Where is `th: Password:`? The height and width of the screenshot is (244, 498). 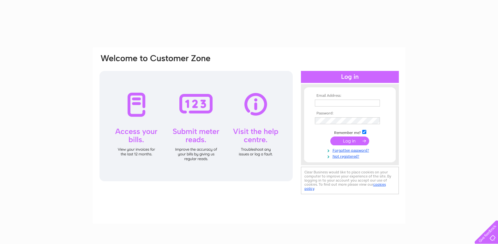
th: Password: is located at coordinates (350, 114).